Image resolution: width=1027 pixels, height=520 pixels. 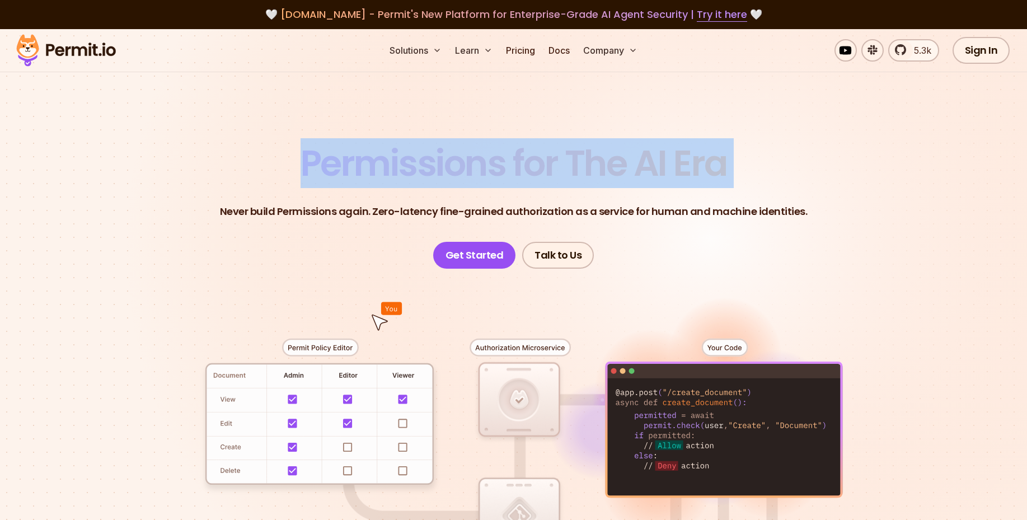 What do you see at coordinates (520, 50) in the screenshot?
I see `a: Pricing` at bounding box center [520, 50].